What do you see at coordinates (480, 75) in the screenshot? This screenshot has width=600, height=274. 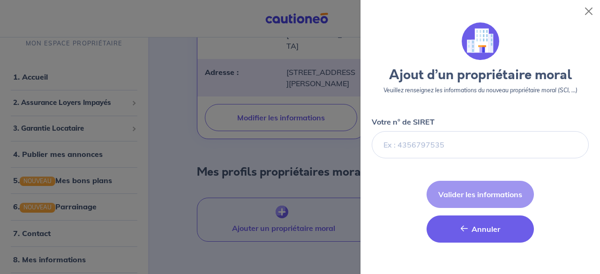 I see `h3: Ajout d’un propriétaire moral` at bounding box center [480, 75].